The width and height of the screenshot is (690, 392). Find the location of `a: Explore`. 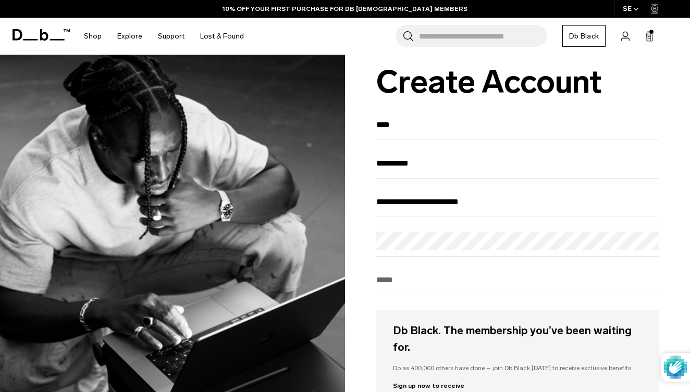

a: Explore is located at coordinates (130, 36).